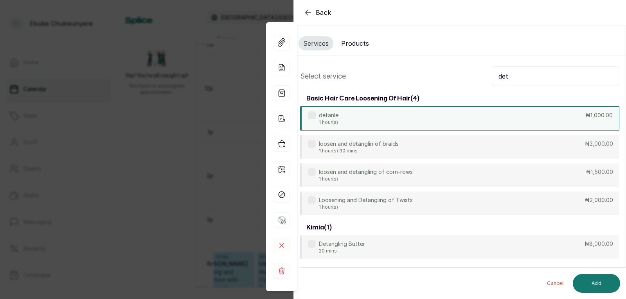 Image resolution: width=626 pixels, height=299 pixels. I want to click on h3: kimia ( 1 ), so click(319, 228).